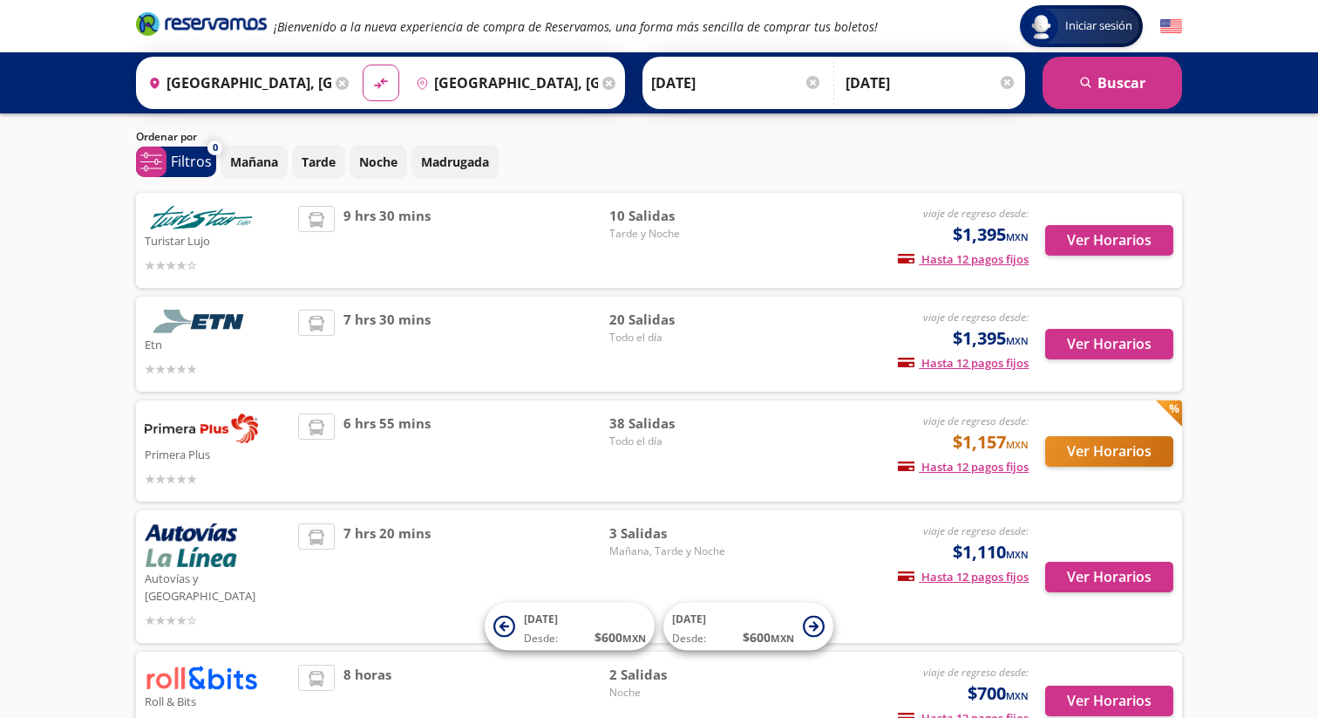 This screenshot has width=1318, height=718. Describe the element at coordinates (217, 453) in the screenshot. I see `p: Primera Plus` at that location.